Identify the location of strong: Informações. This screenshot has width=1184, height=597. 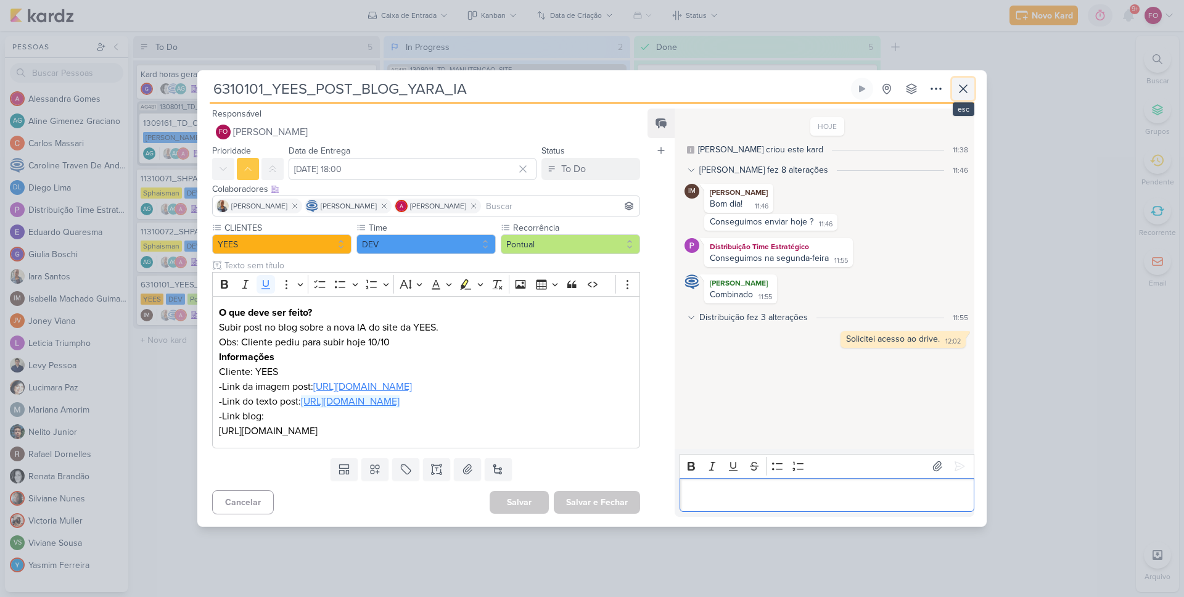
(247, 357).